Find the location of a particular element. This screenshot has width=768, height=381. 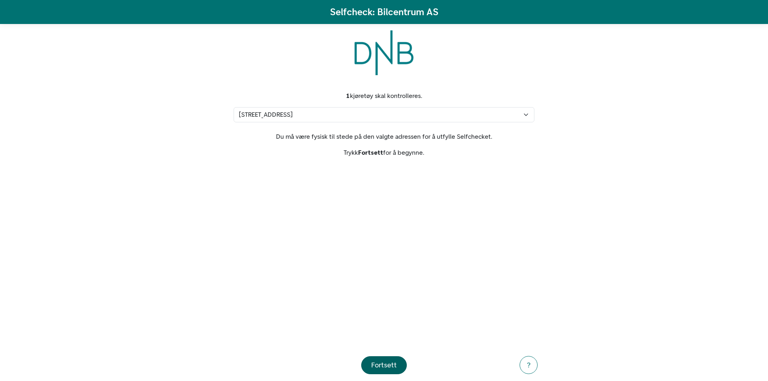

h1: Selfcheck: Bilcentrum AS is located at coordinates (384, 12).